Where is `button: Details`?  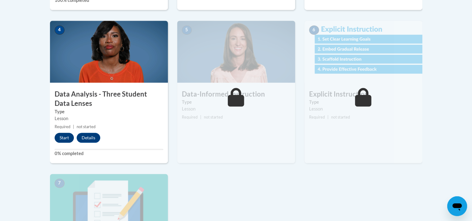 button: Details is located at coordinates (88, 138).